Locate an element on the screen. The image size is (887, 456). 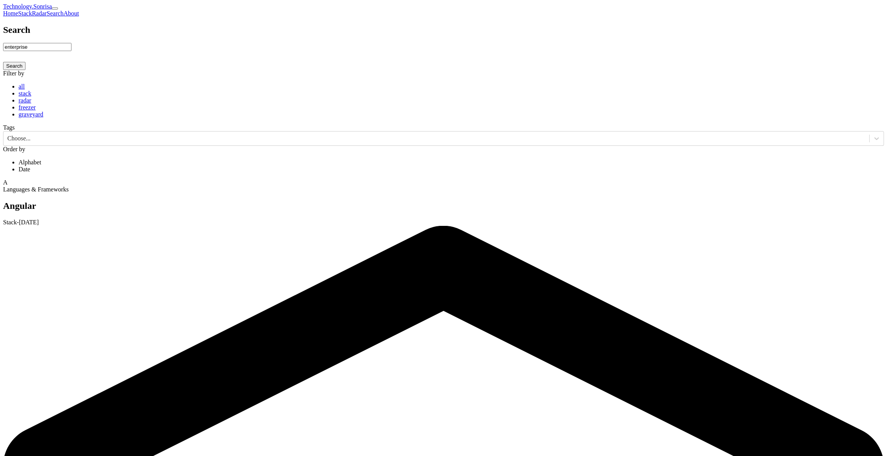
span: Stack is located at coordinates (10, 222).